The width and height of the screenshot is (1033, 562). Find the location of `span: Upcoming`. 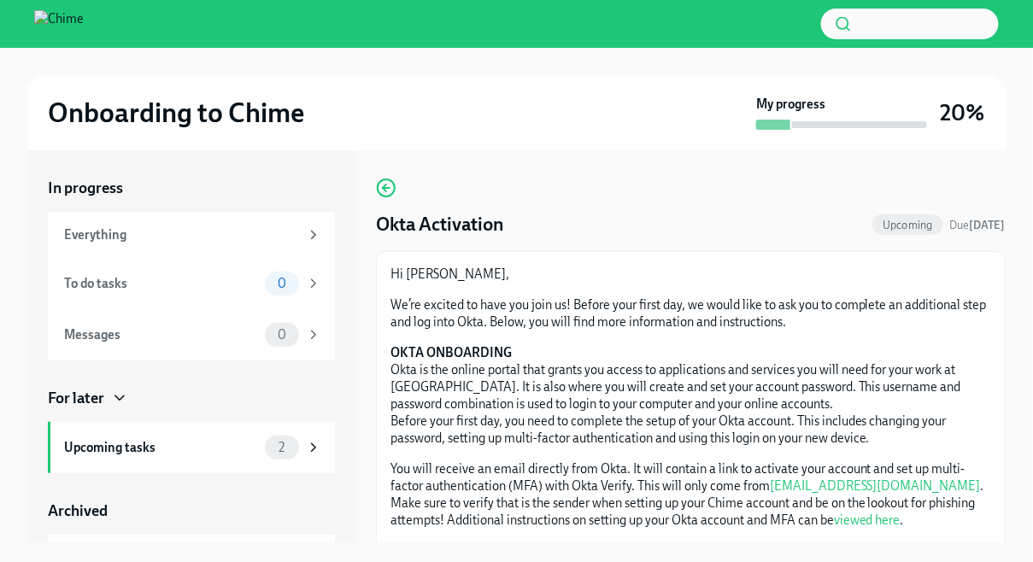

span: Upcoming is located at coordinates (907, 225).